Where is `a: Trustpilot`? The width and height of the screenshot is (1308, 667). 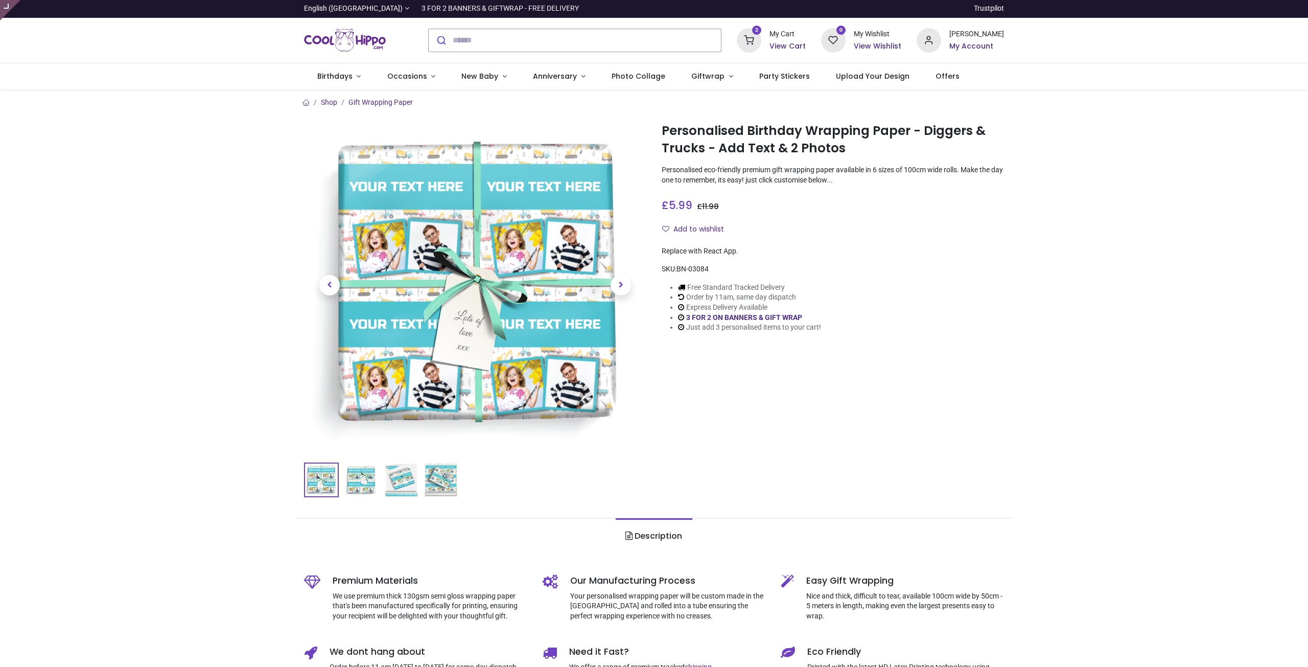 a: Trustpilot is located at coordinates (989, 9).